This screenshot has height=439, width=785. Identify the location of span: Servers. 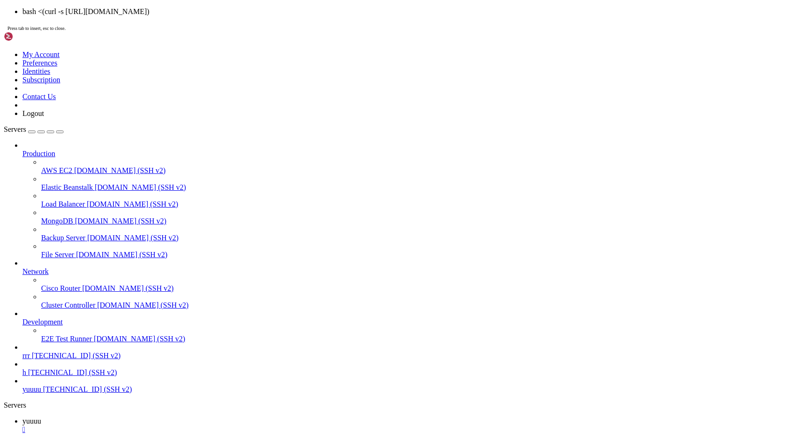
(15, 129).